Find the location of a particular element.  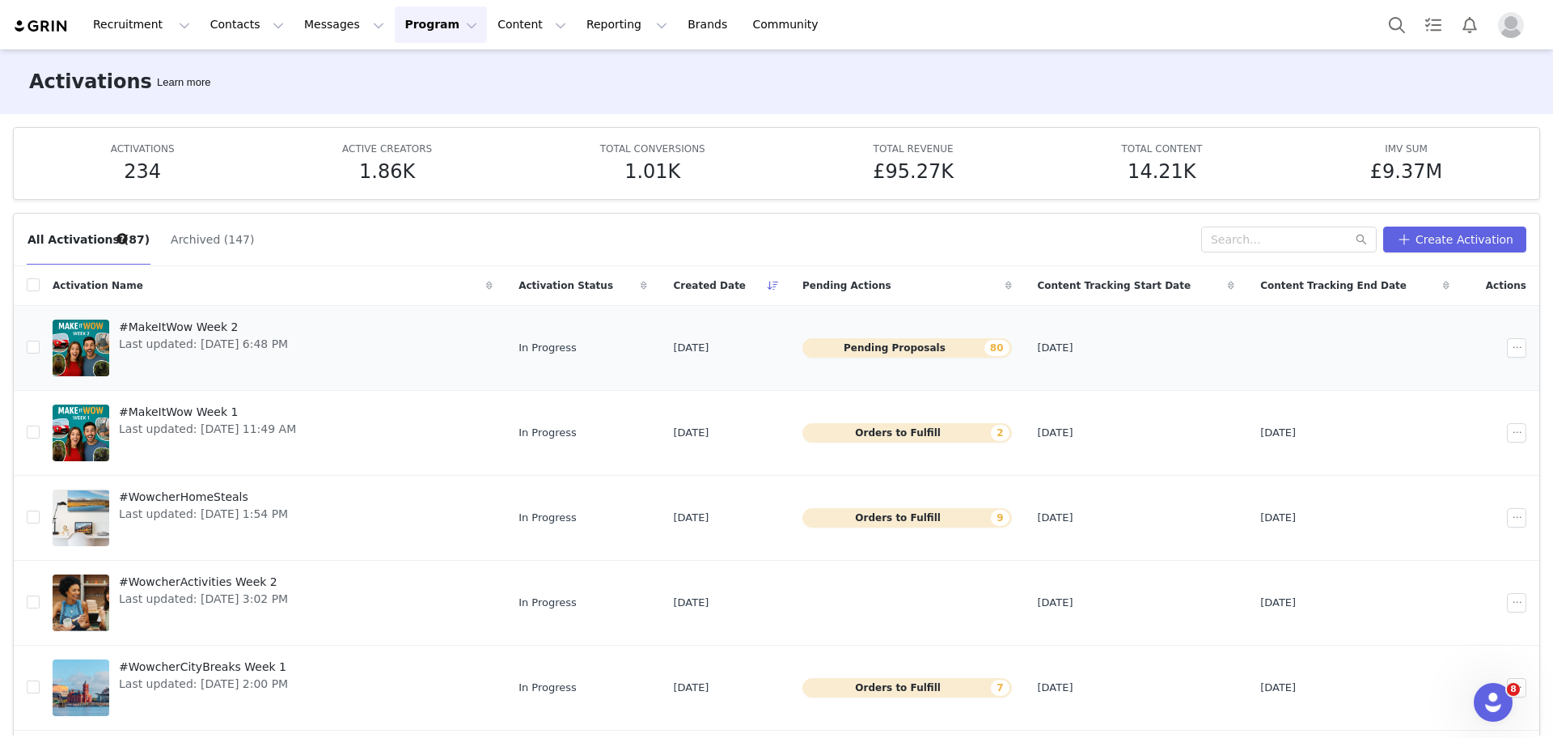

button: All Activations (87) is located at coordinates (88, 239).